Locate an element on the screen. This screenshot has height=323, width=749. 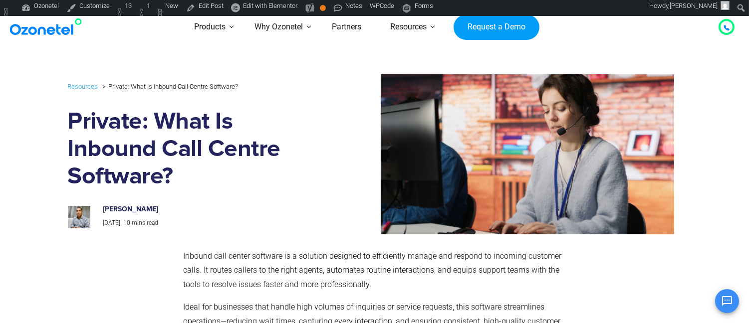
span: mins read is located at coordinates (145, 223).